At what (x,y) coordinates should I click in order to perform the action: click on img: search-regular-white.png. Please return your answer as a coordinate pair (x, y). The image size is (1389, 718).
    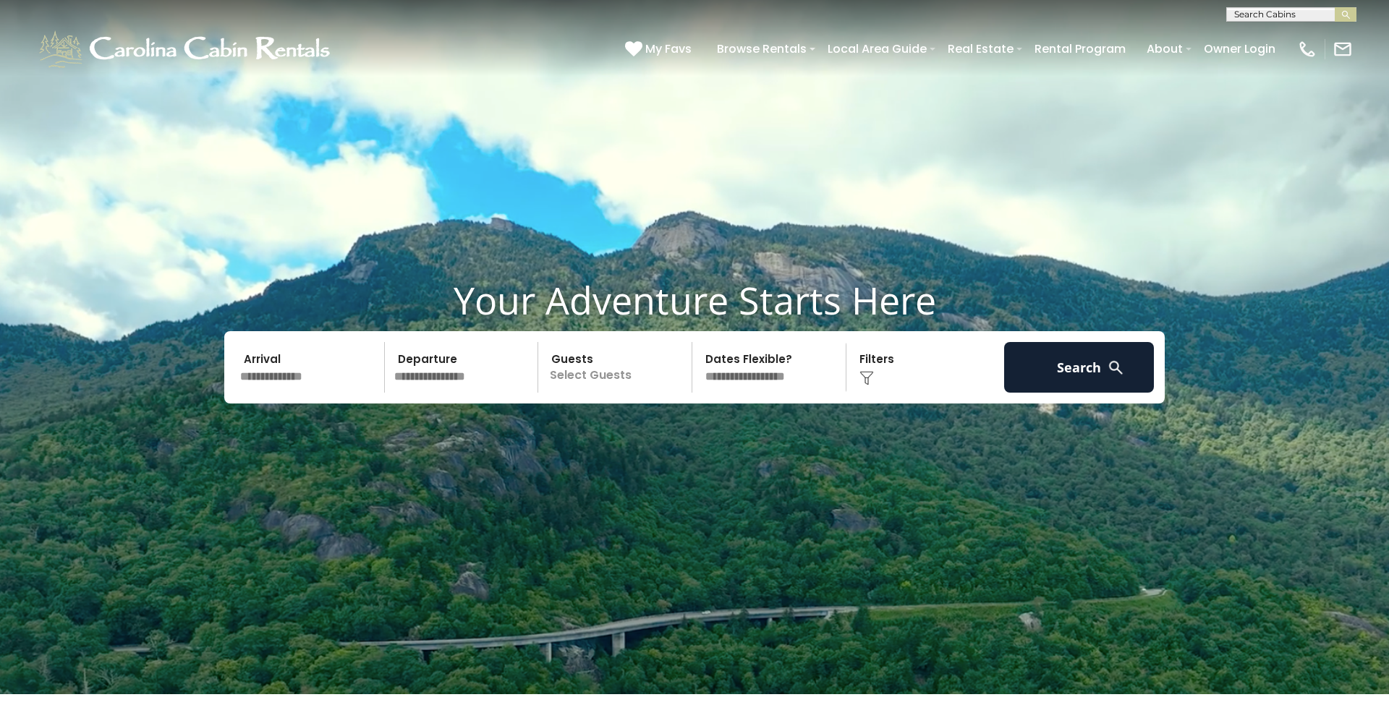
    Looking at the image, I should click on (1116, 367).